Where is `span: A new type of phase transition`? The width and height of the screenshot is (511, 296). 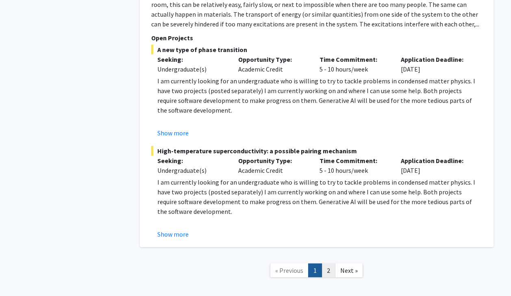
span: A new type of phase transition is located at coordinates (317, 50).